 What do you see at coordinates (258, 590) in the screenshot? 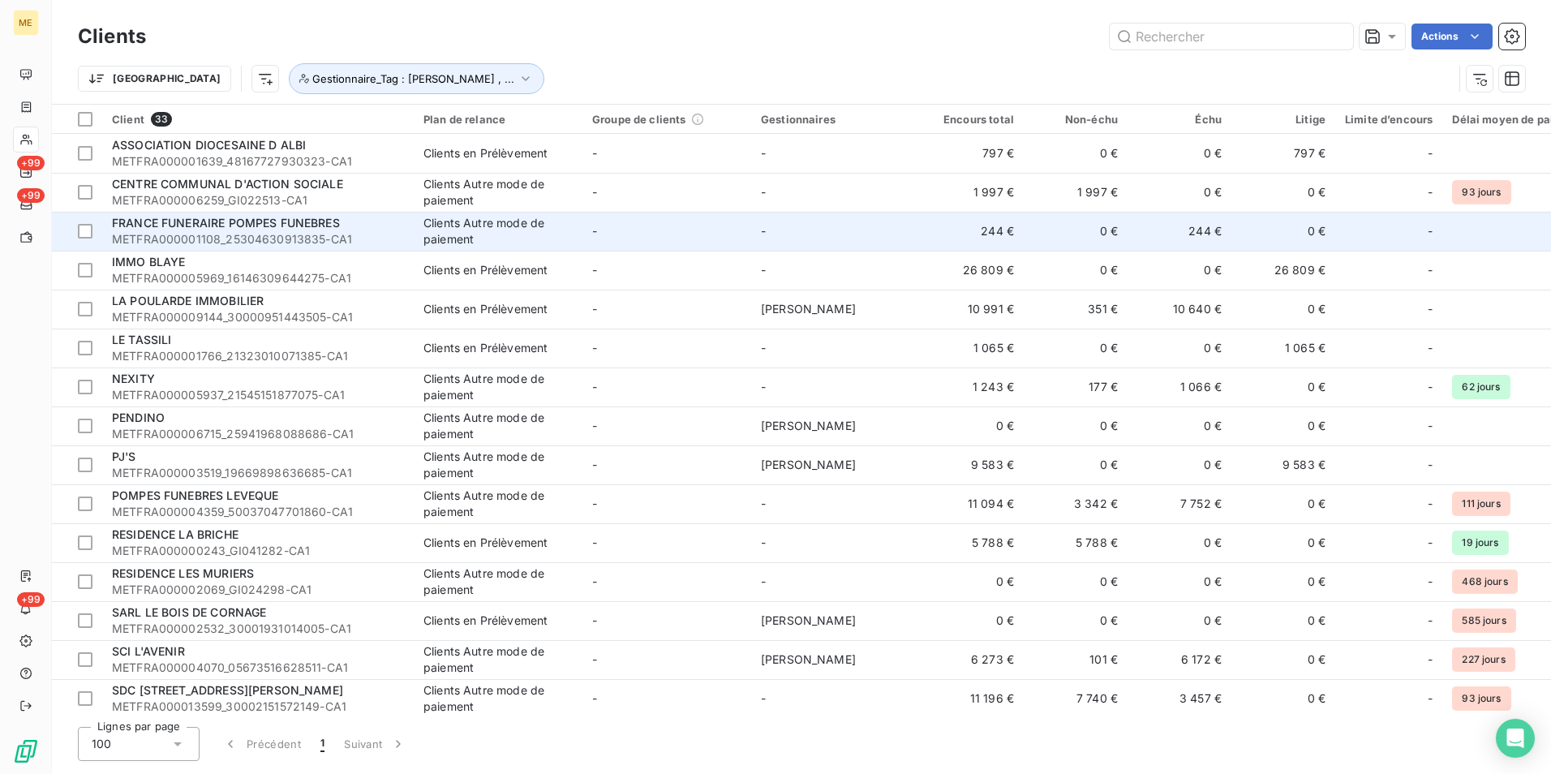
I see `span: METFRA000002069_GI024298-CA1` at bounding box center [258, 590].